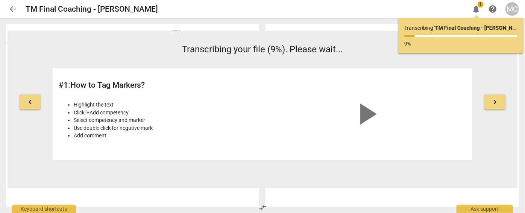  I want to click on a: Help, so click(492, 9).